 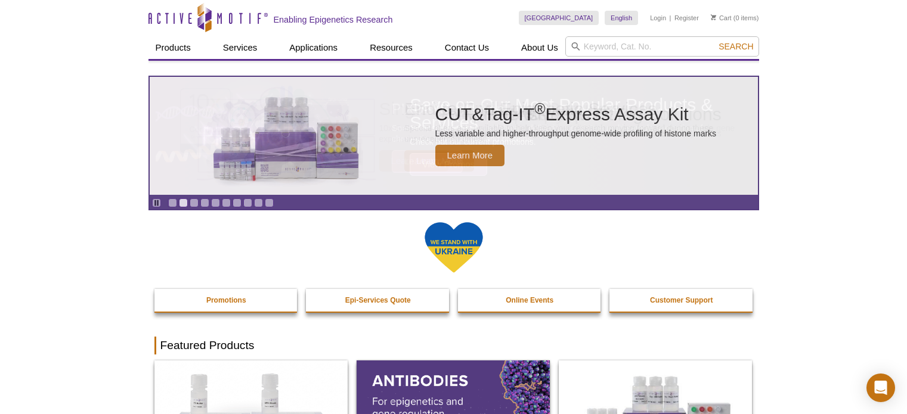 I want to click on div: Open Intercom Messenger, so click(x=881, y=388).